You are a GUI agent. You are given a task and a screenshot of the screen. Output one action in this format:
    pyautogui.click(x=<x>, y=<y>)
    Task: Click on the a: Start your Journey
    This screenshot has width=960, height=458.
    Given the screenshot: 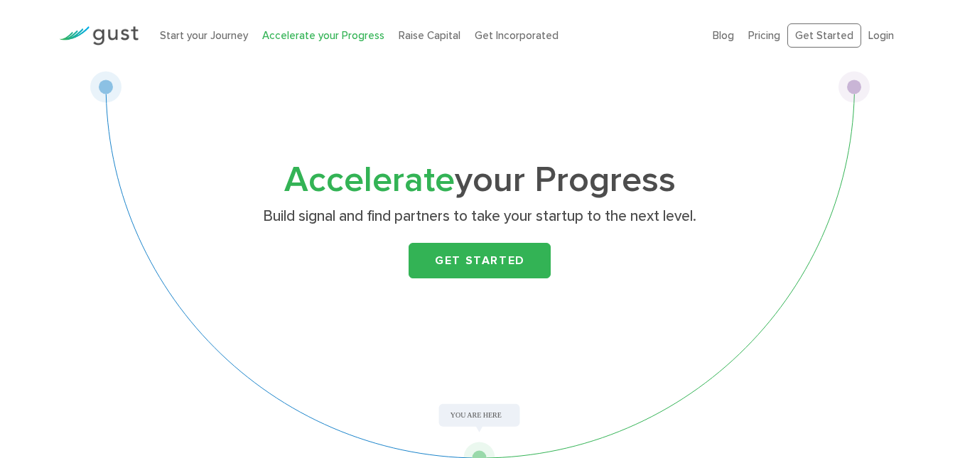 What is the action you would take?
    pyautogui.click(x=204, y=36)
    